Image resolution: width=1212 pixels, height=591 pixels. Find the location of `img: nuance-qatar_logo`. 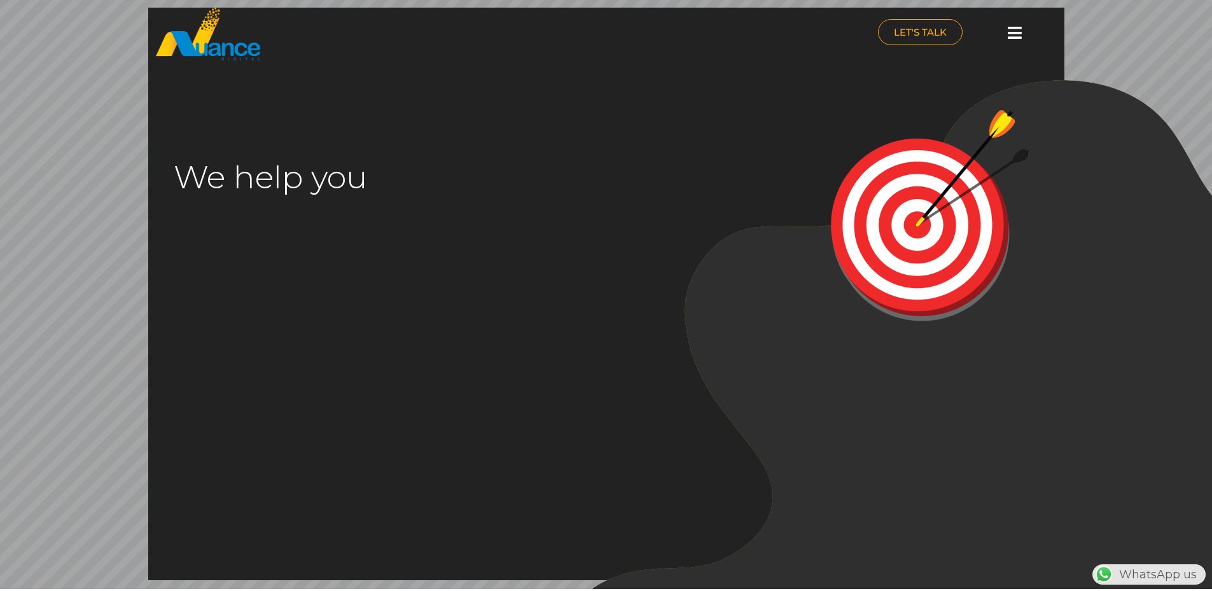

img: nuance-qatar_logo is located at coordinates (208, 34).